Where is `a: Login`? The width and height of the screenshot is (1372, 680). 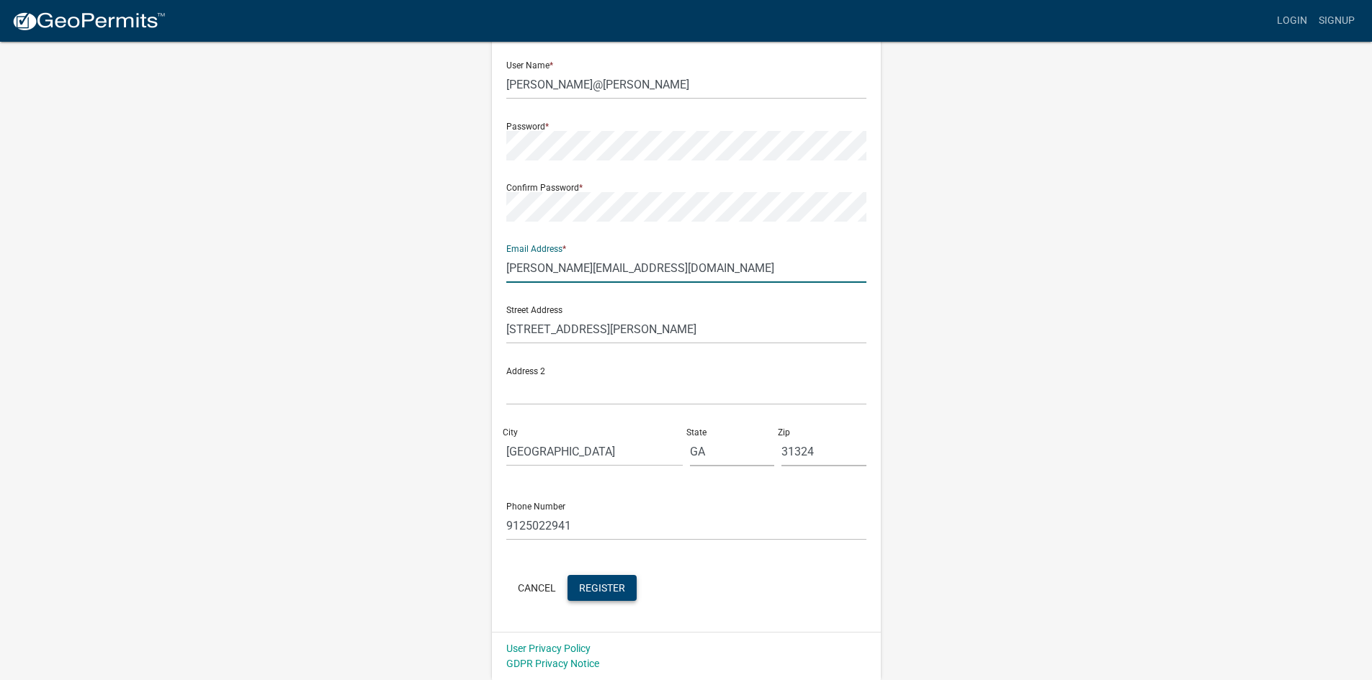 a: Login is located at coordinates (1292, 21).